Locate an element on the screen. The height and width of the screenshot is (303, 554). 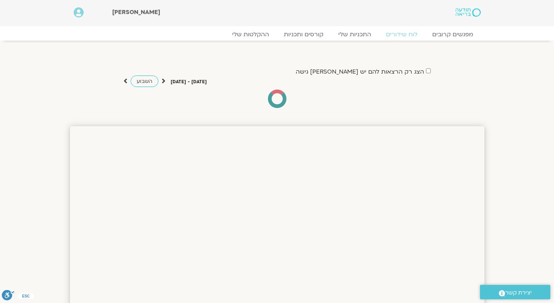
a: התכניות שלי is located at coordinates (355, 34).